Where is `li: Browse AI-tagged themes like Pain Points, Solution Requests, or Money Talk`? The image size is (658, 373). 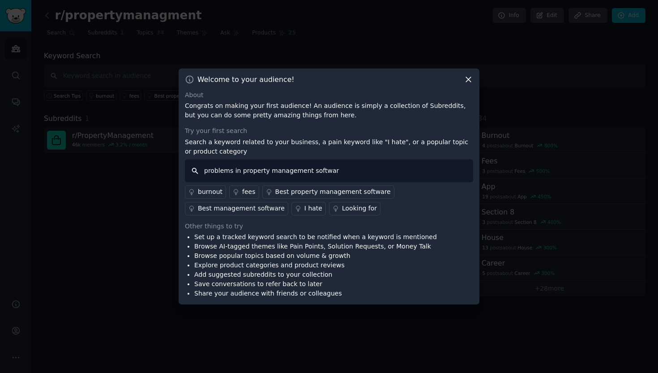 li: Browse AI-tagged themes like Pain Points, Solution Requests, or Money Talk is located at coordinates (315, 246).